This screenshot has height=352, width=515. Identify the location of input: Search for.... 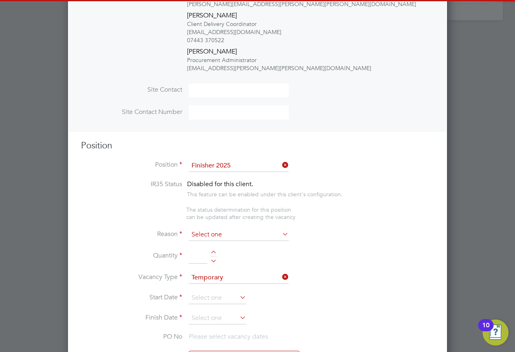
(239, 166).